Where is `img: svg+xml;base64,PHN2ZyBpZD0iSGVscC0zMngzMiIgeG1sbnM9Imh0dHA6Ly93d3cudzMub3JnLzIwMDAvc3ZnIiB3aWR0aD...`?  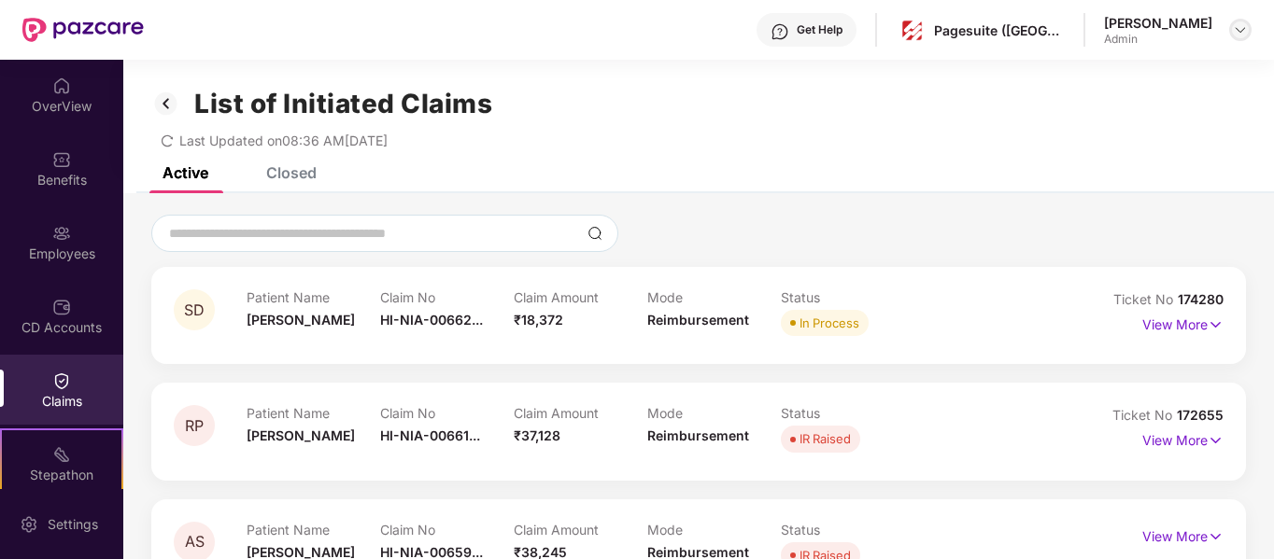
img: svg+xml;base64,PHN2ZyBpZD0iSGVscC0zMngzMiIgeG1sbnM9Imh0dHA6Ly93d3cudzMub3JnLzIwMDAvc3ZnIiB3aWR0aD... is located at coordinates (780, 32).